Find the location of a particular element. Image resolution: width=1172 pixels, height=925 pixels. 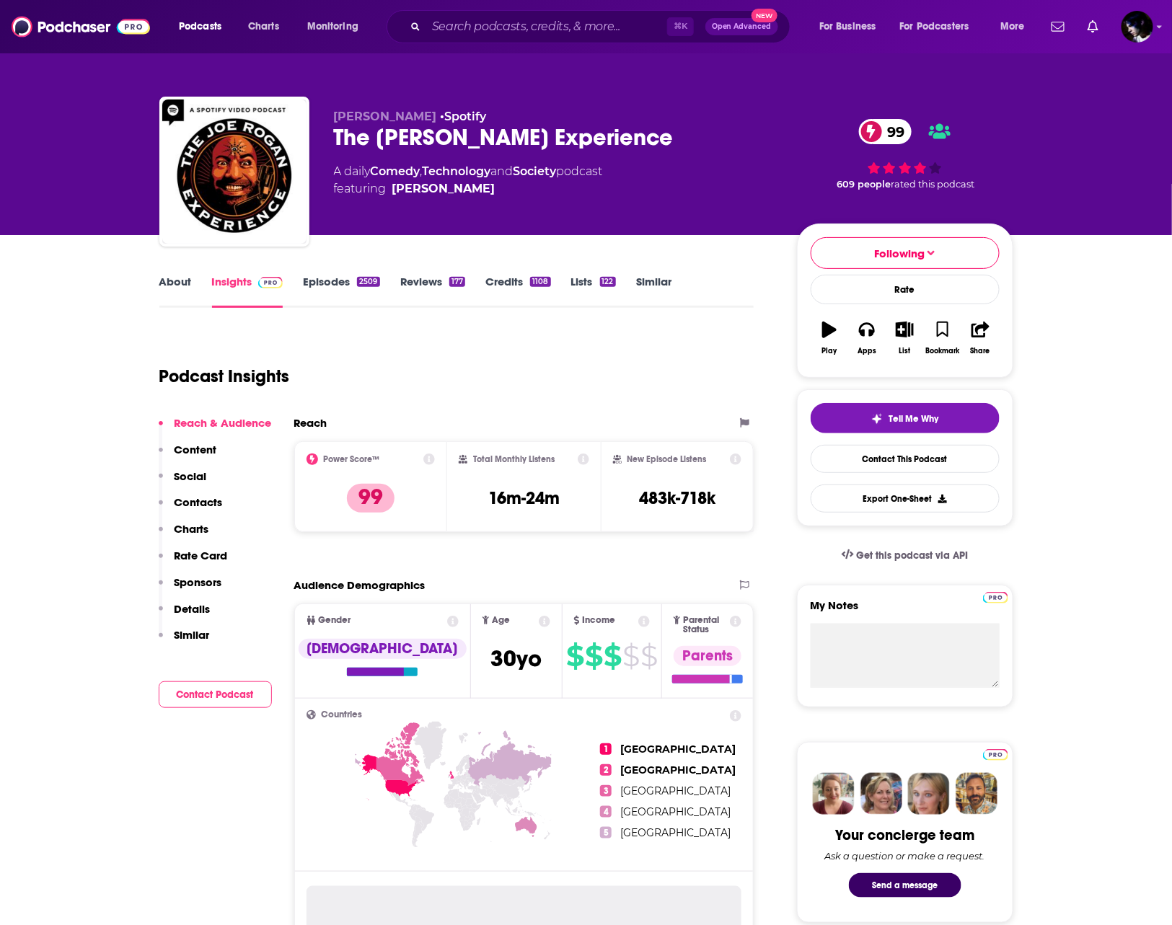

a: InsightsPodchaser Pro is located at coordinates (247, 291).